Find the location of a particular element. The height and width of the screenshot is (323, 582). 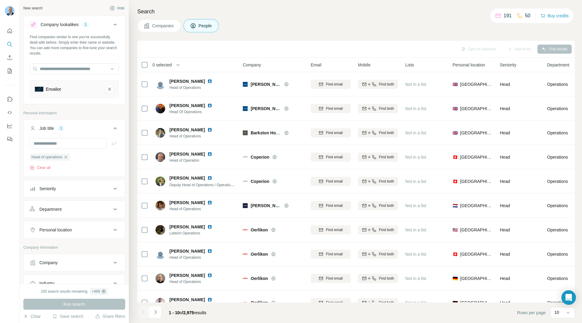

span: Head Of Operations is located at coordinates (194, 112).